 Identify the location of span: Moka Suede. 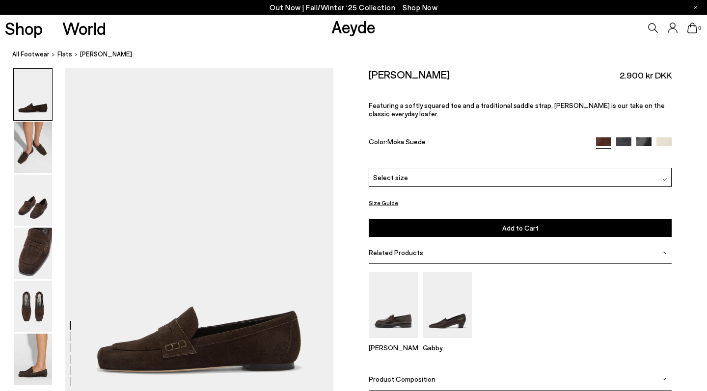
(406, 141).